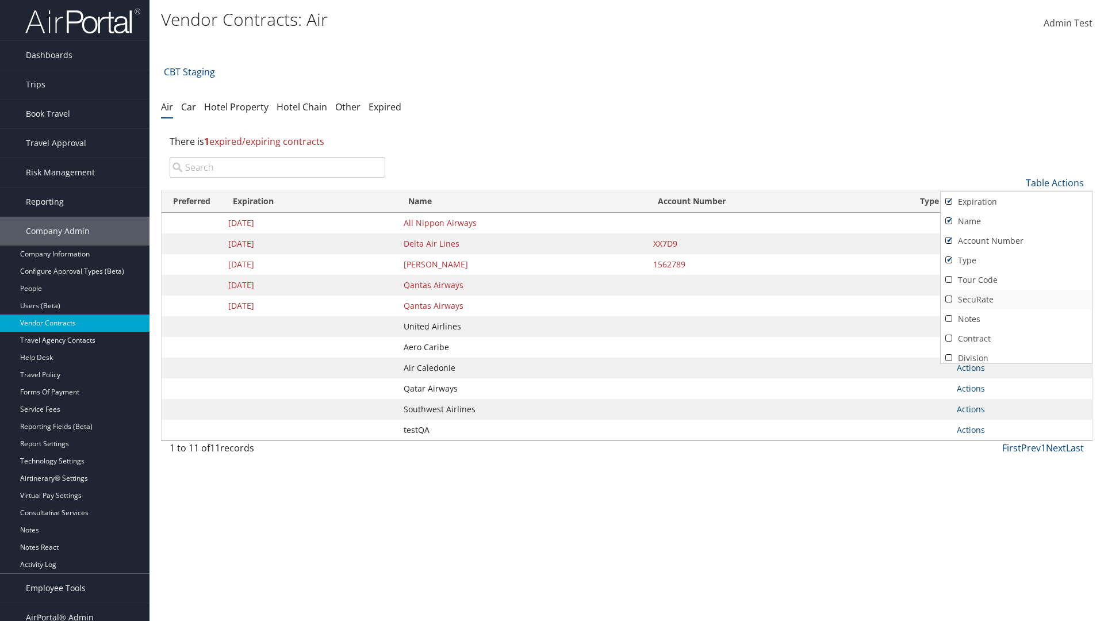  What do you see at coordinates (45, 202) in the screenshot?
I see `span: Reporting` at bounding box center [45, 202].